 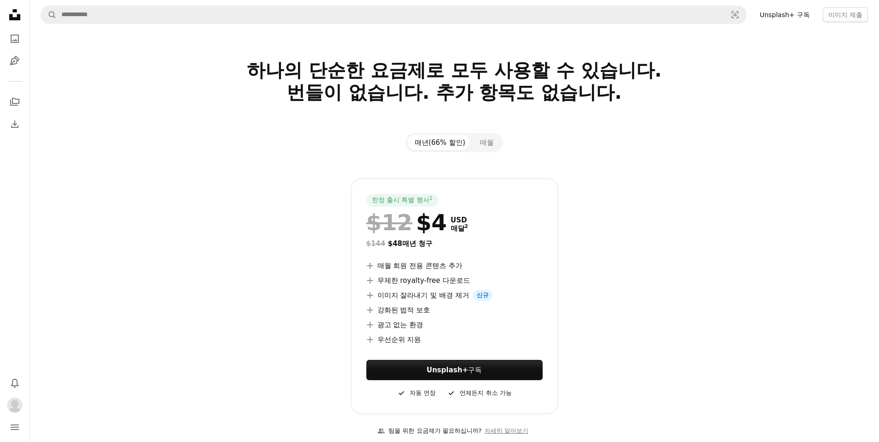 I want to click on a: 2, so click(x=467, y=228).